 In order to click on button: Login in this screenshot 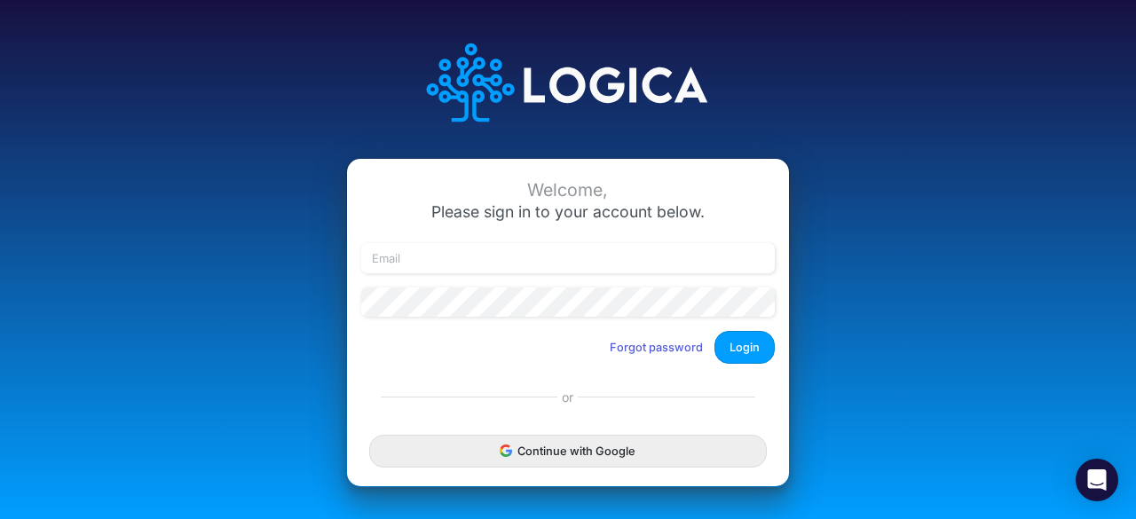, I will do `click(744, 347)`.